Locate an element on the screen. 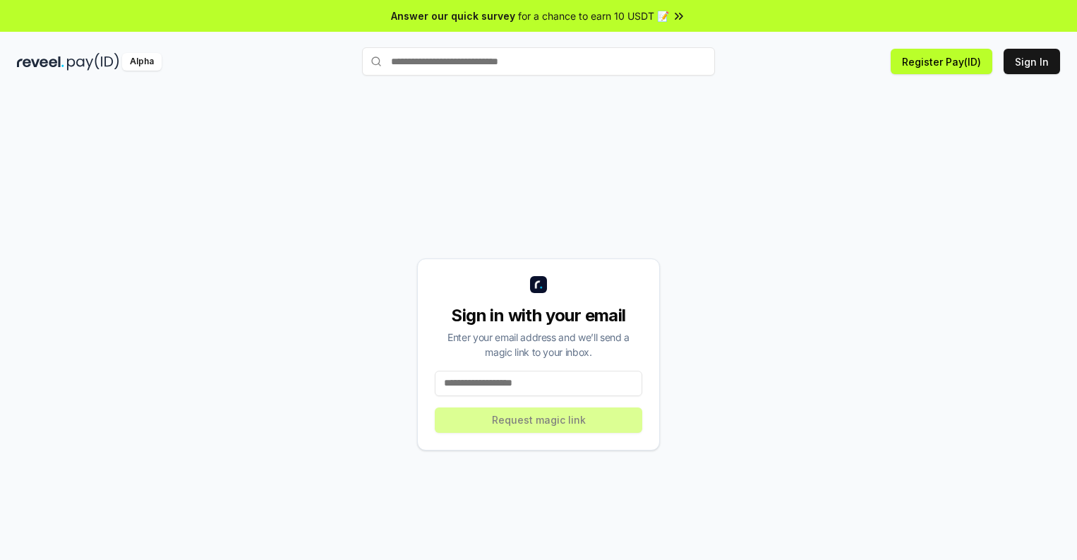 The image size is (1077, 560). button: Sign In is located at coordinates (1032, 61).